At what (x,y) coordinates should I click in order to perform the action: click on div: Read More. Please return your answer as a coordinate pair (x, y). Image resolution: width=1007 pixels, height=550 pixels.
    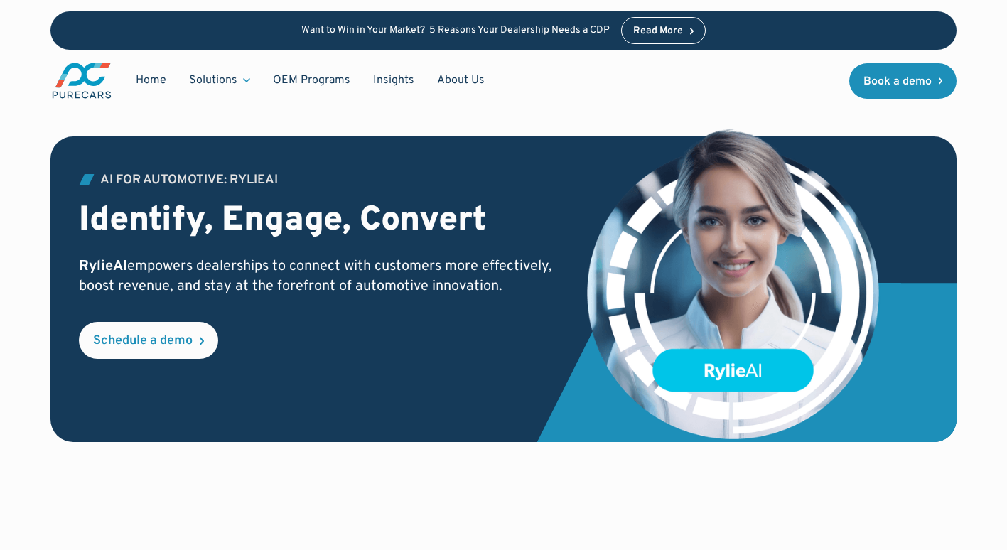
    Looking at the image, I should click on (658, 31).